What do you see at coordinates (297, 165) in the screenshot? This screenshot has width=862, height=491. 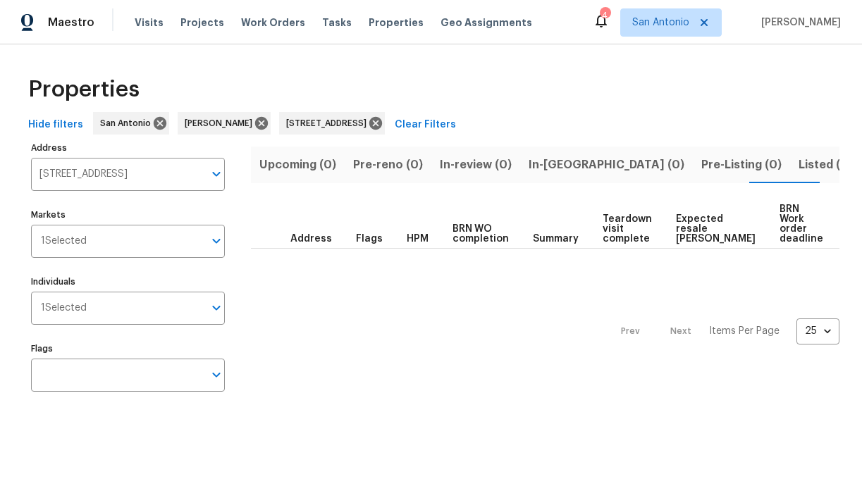 I see `span: Upcoming (0)` at bounding box center [297, 165].